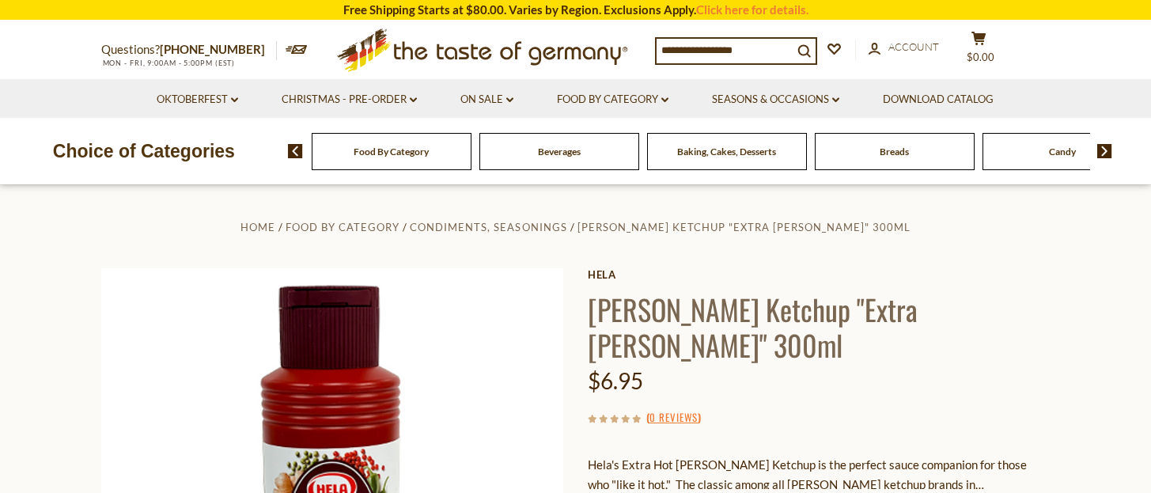 The image size is (1151, 493). I want to click on a: Home, so click(258, 227).